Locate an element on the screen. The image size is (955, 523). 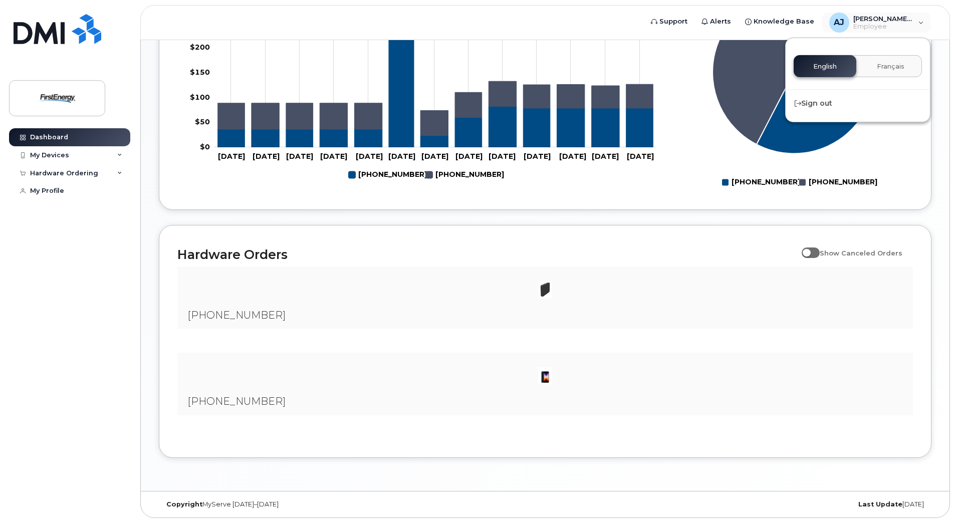
input: Show Canceled Orders is located at coordinates (806, 248).